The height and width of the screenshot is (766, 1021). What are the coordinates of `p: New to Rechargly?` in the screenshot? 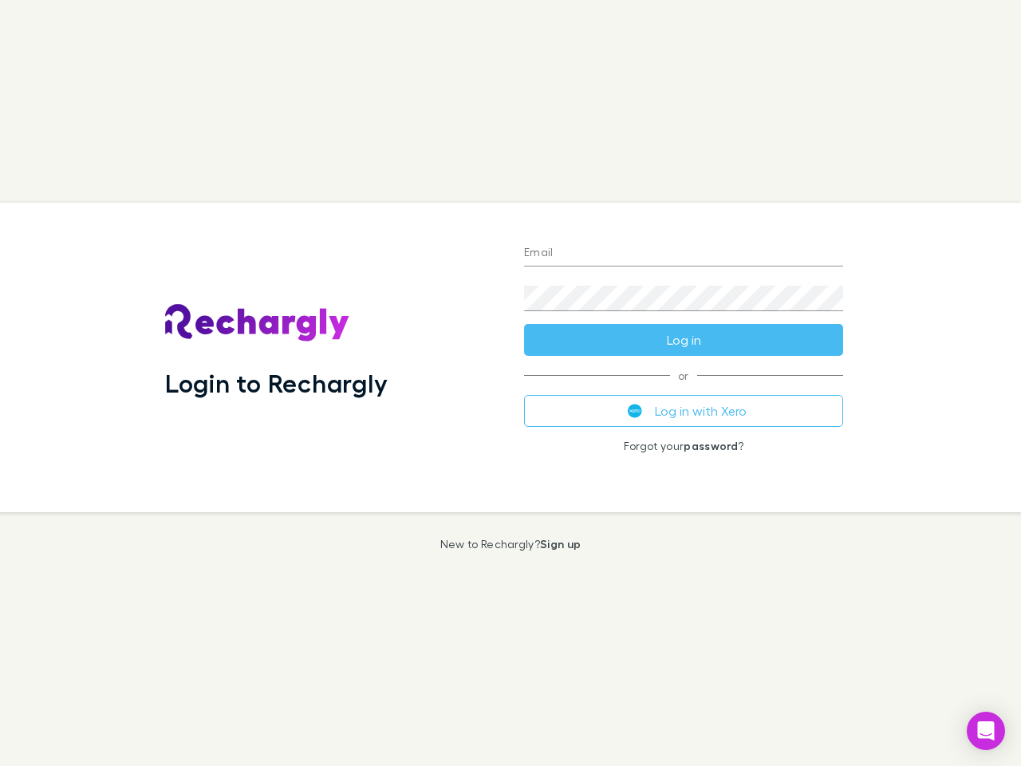 It's located at (511, 544).